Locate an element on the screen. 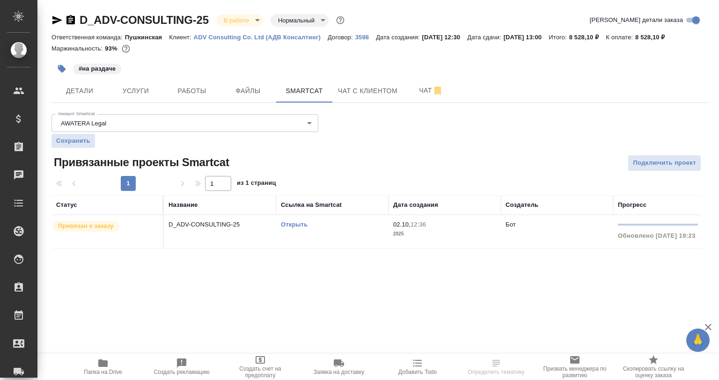  p: D_ADV-CONSULTING-25 is located at coordinates (220, 225).